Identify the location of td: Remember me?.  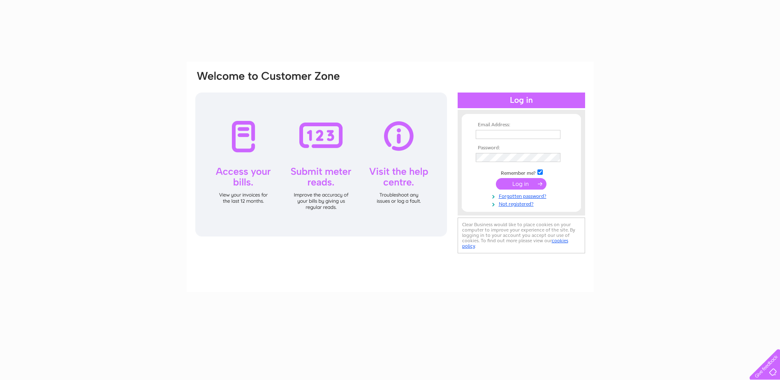
(522, 172).